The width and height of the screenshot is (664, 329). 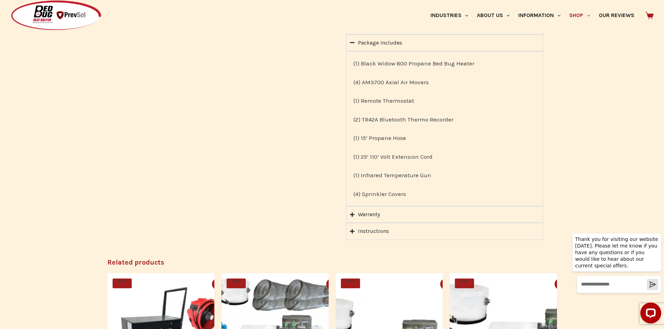 I want to click on summary: Package Includes, so click(x=445, y=43).